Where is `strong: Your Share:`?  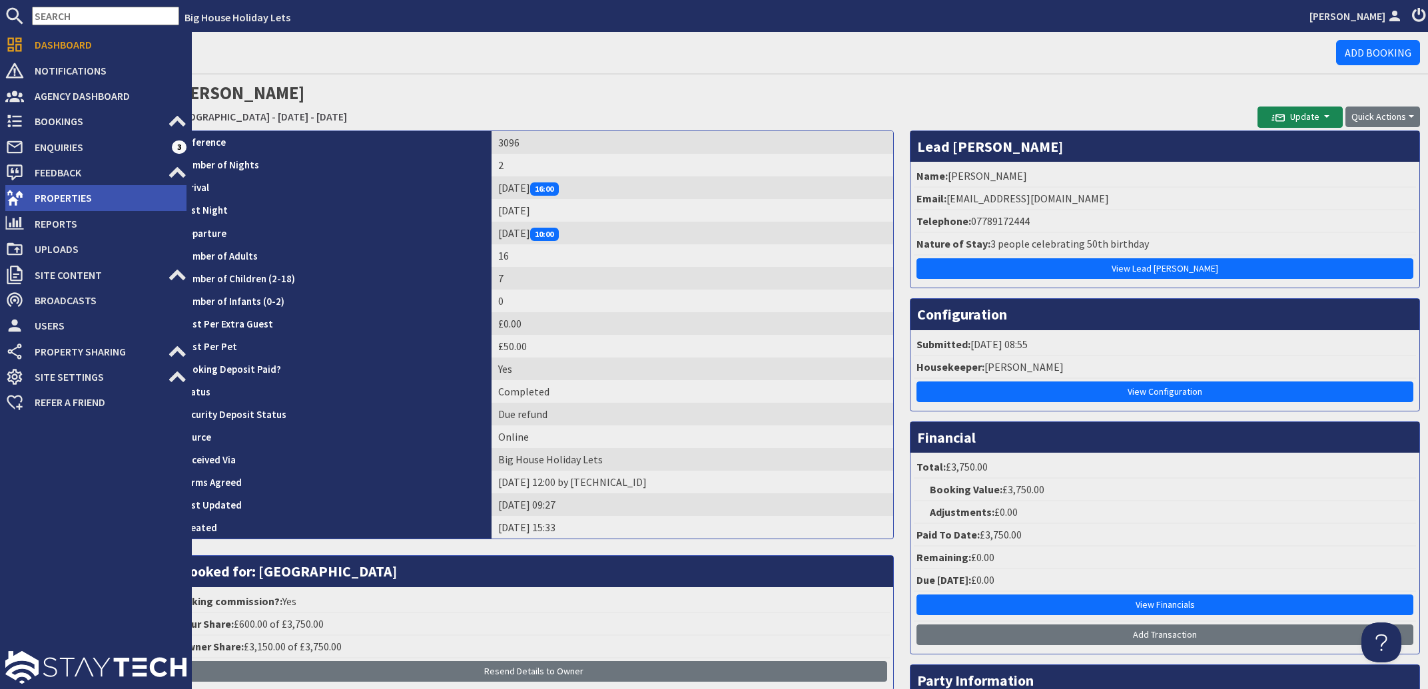 strong: Your Share: is located at coordinates (206, 624).